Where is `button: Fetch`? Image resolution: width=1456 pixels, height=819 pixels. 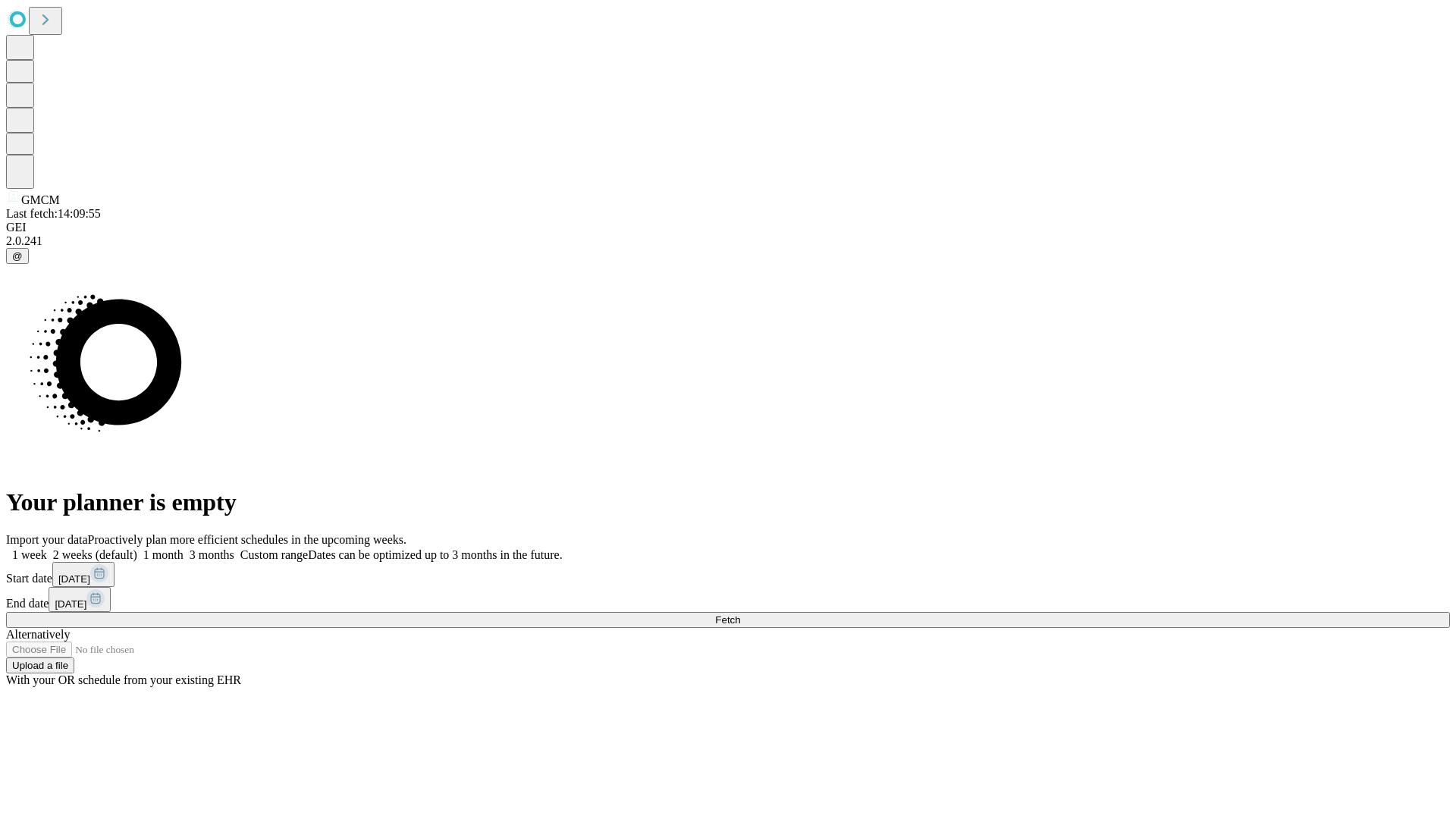
button: Fetch is located at coordinates (728, 620).